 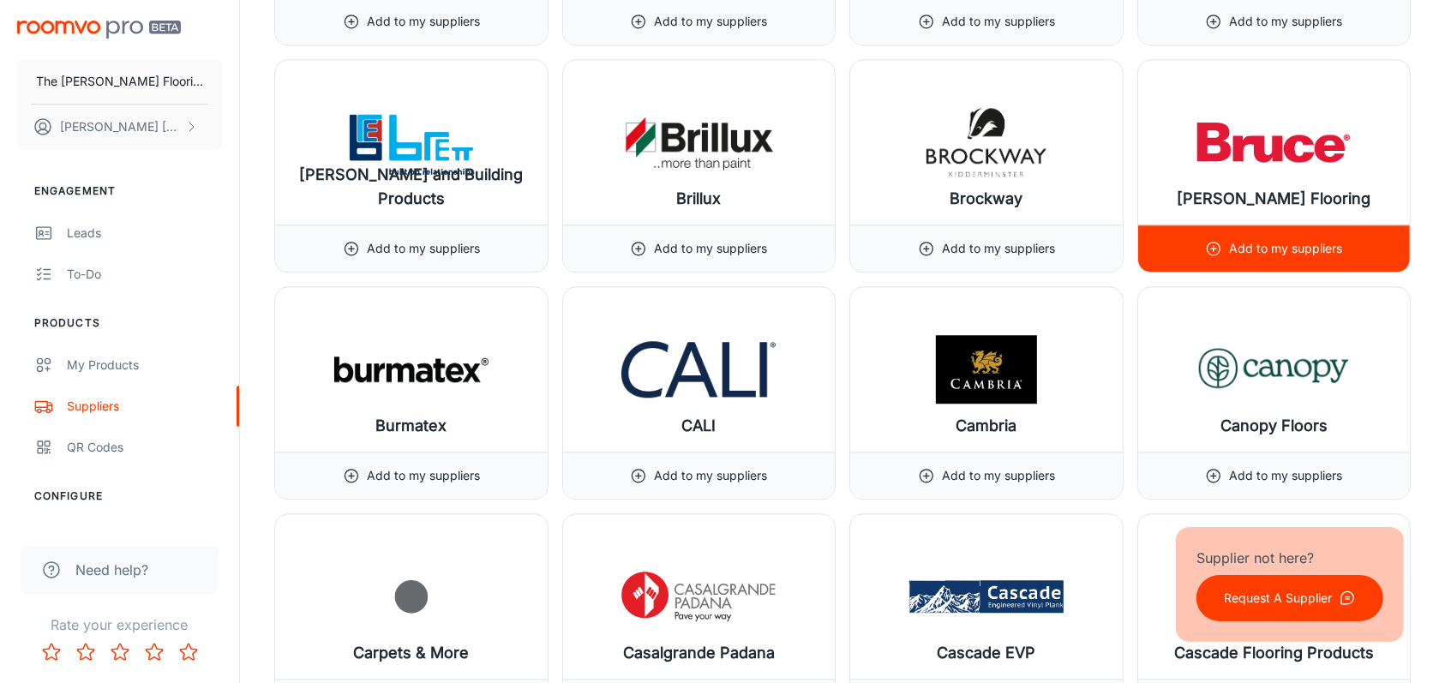 What do you see at coordinates (189, 652) in the screenshot?
I see `button: Rate 5 star` at bounding box center [189, 652].